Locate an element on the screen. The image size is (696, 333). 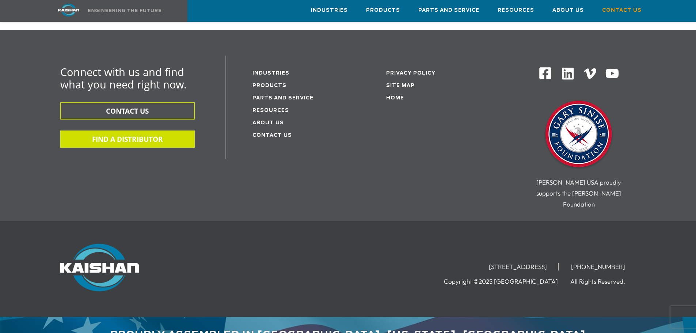
button: FIND A DISTRIBUTOR is located at coordinates (128, 139).